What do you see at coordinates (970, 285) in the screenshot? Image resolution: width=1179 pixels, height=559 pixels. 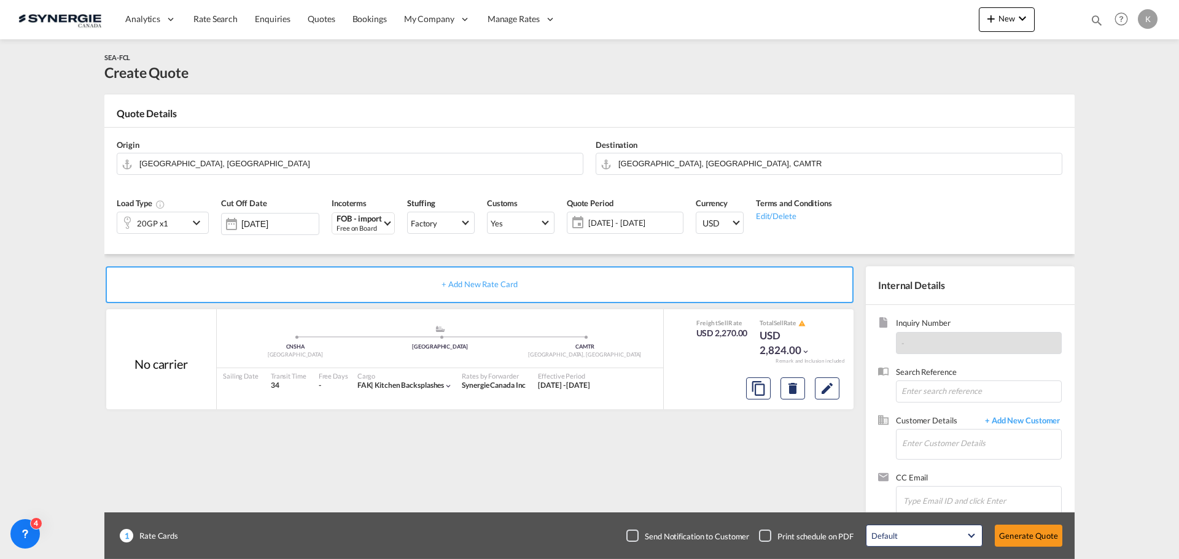 I see `div: Internal Details` at bounding box center [970, 285].